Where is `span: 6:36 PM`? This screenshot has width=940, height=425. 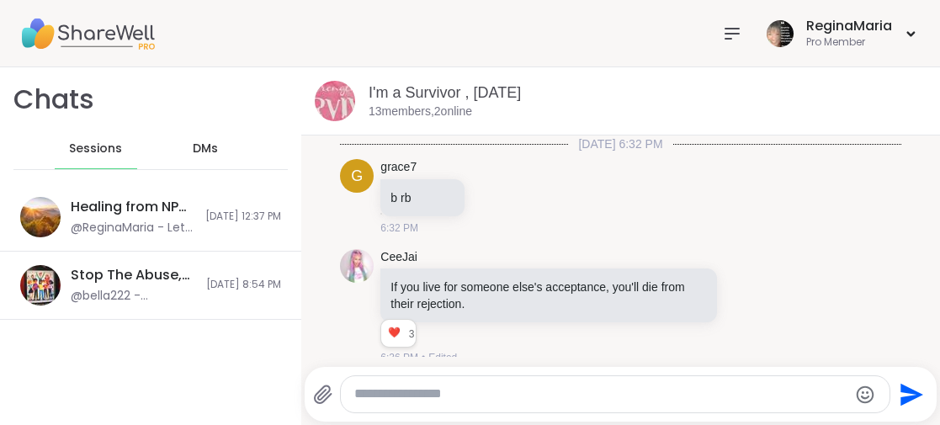 span: 6:36 PM is located at coordinates (399, 358).